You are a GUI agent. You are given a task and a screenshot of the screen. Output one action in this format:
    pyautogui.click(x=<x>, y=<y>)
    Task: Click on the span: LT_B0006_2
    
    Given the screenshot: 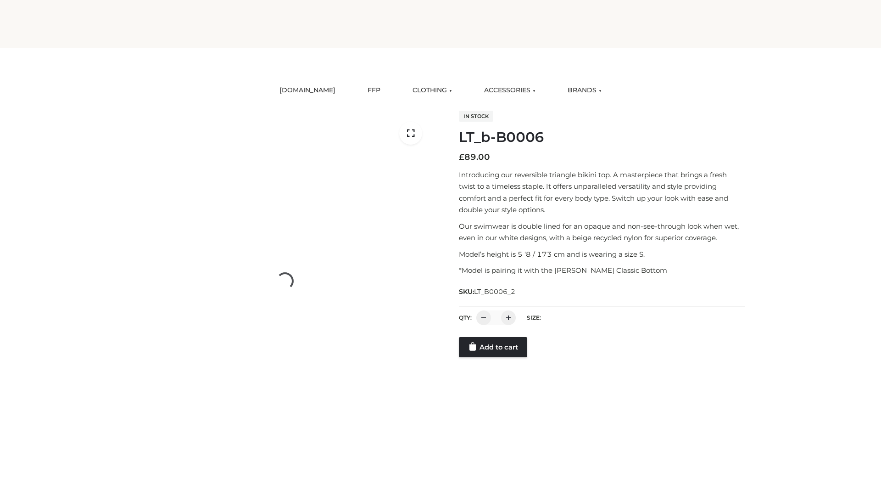 What is the action you would take?
    pyautogui.click(x=495, y=291)
    